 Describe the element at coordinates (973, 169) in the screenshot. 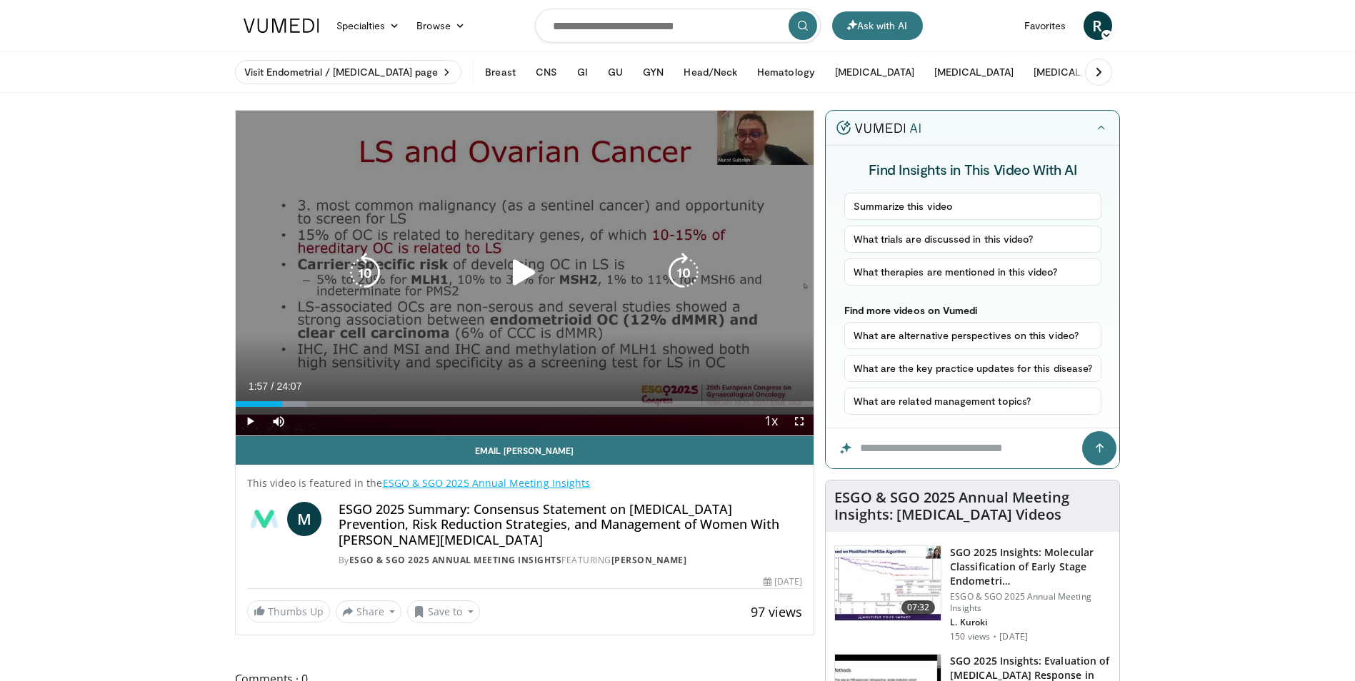

I see `h4: Find Insights in This Video With AI` at that location.